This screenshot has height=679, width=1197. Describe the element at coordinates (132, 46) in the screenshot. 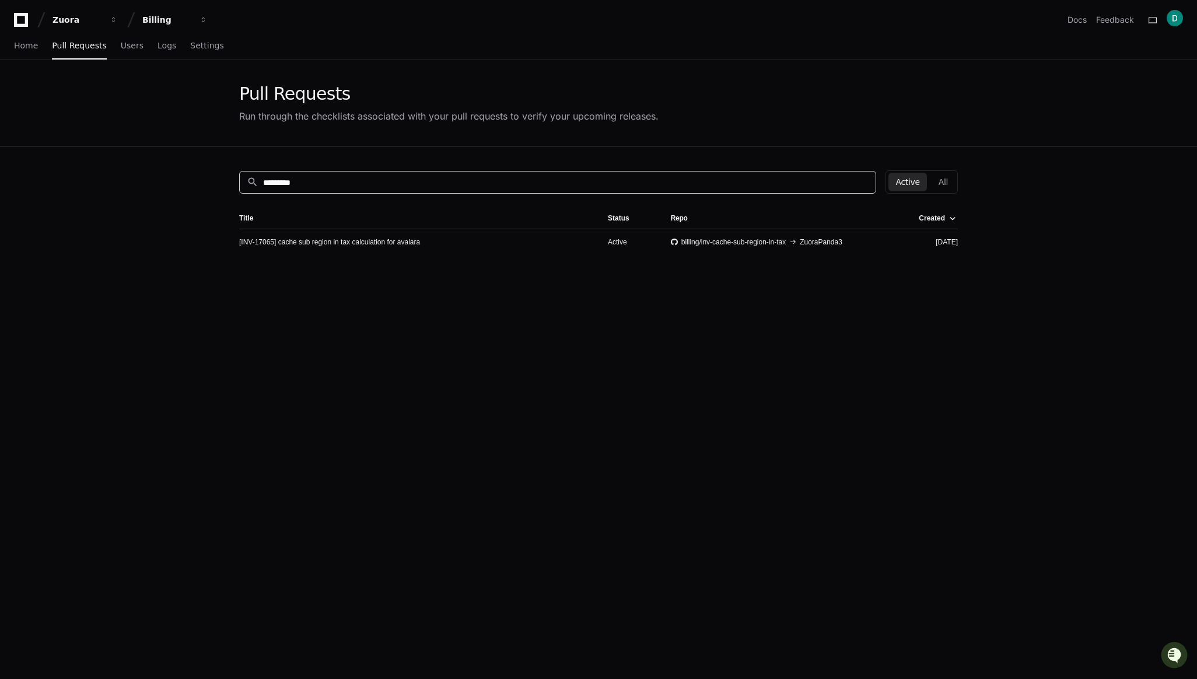

I see `a: Users` at that location.